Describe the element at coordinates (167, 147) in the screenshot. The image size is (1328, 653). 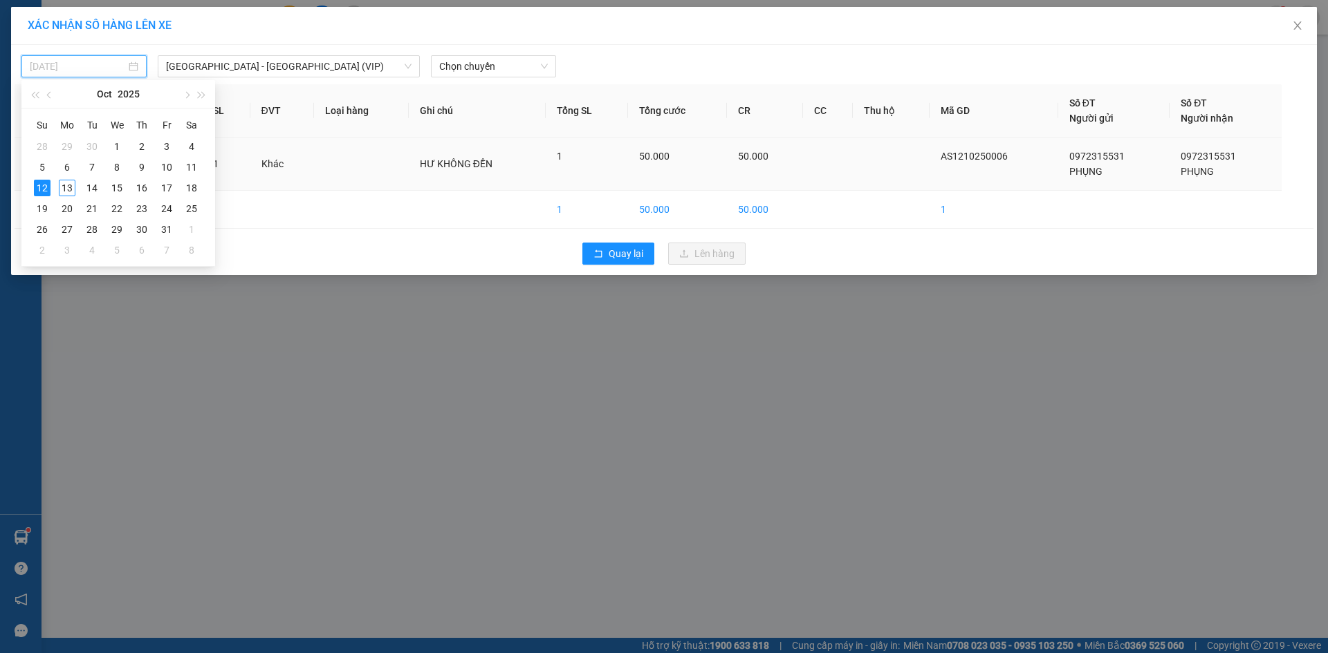
I see `div: 3` at that location.